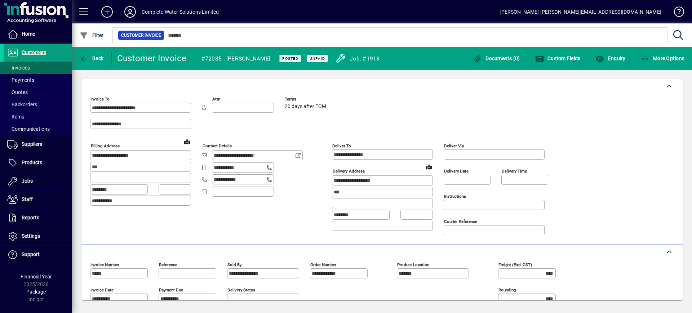 The width and height of the screenshot is (692, 313). I want to click on a: Reports, so click(38, 218).